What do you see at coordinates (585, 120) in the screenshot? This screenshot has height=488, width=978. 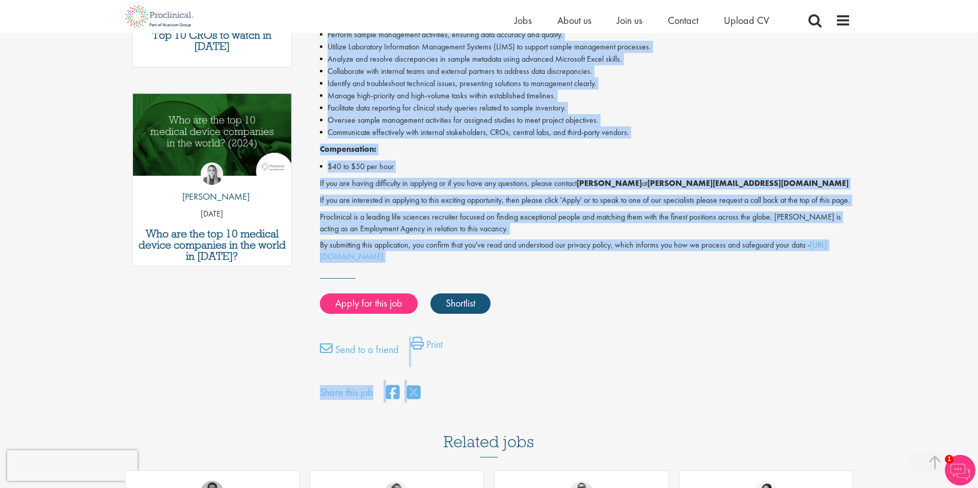 I see `li: Oversee sample management activities for assigned studies to meet project objectives.` at bounding box center [585, 120].